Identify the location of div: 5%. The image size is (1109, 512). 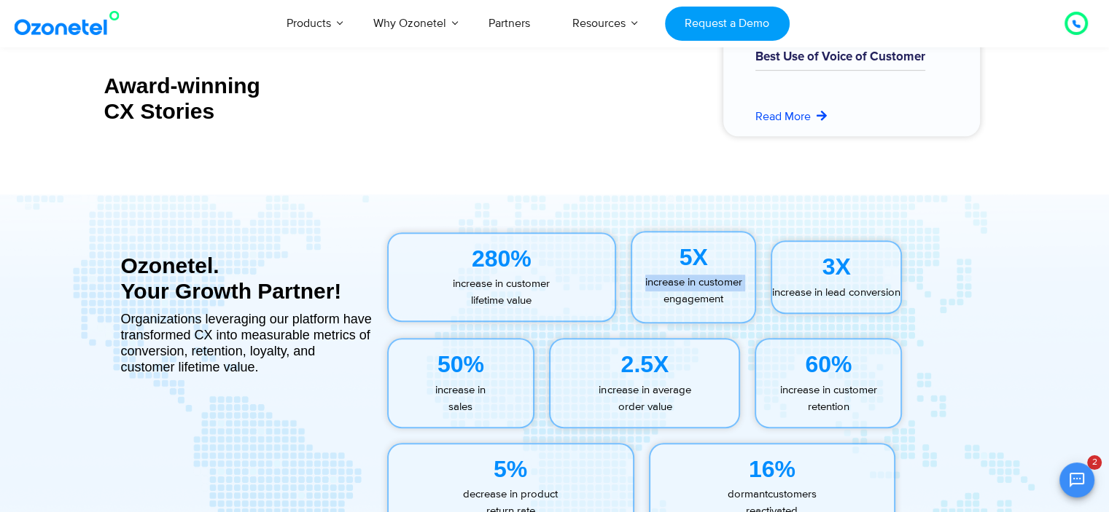
(510, 469).